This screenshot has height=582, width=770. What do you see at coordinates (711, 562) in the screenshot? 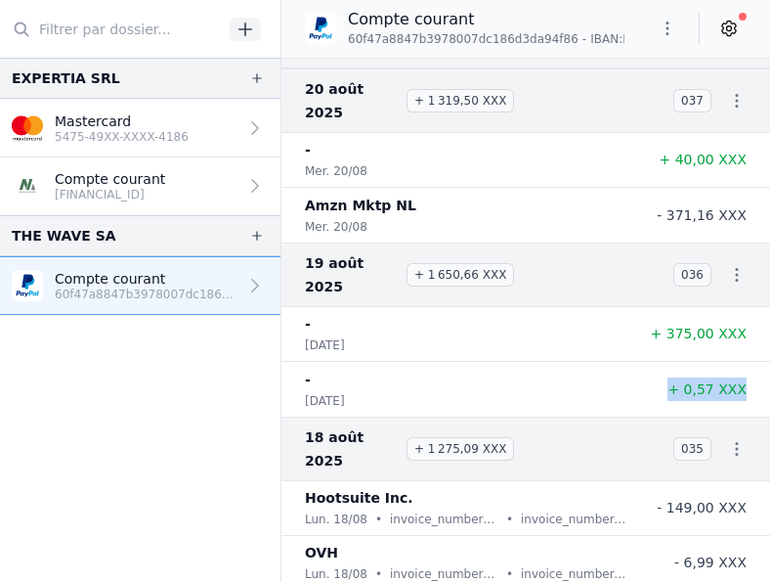
I see `span: - 6,99 XXX` at bounding box center [711, 562].